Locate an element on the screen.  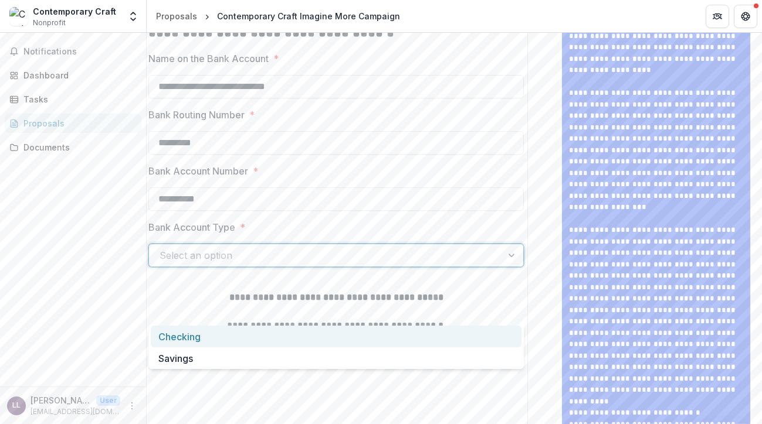
div: Checking is located at coordinates (336, 337).